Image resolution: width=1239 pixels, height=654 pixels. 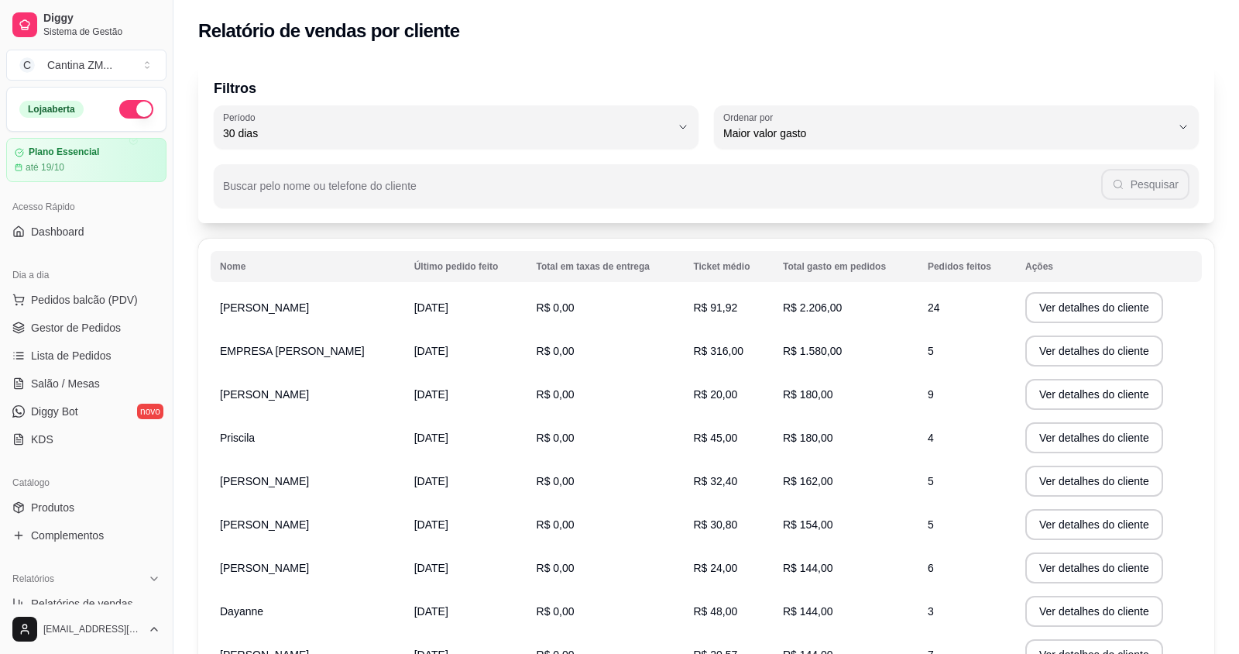 I want to click on a: Gestor de Pedidos, so click(x=86, y=328).